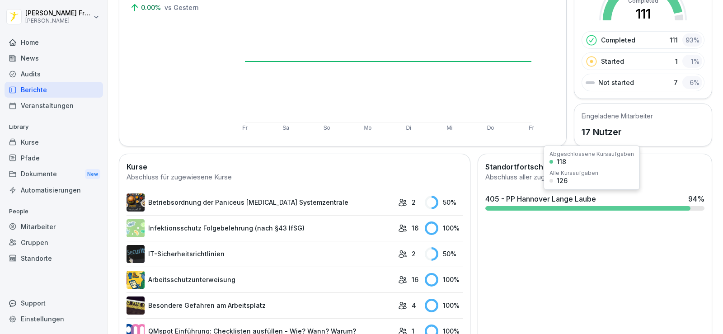 This screenshot has width=723, height=334. Describe the element at coordinates (696, 199) in the screenshot. I see `div: 94 %` at that location.